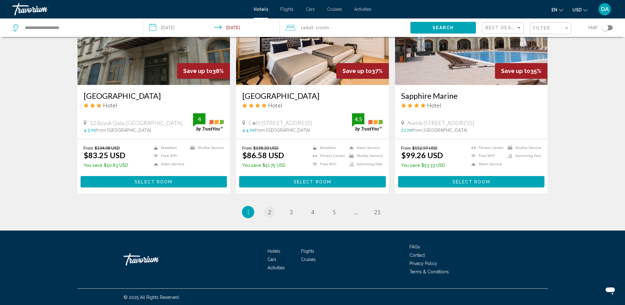 The image size is (625, 305). I want to click on span: DA, so click(605, 9).